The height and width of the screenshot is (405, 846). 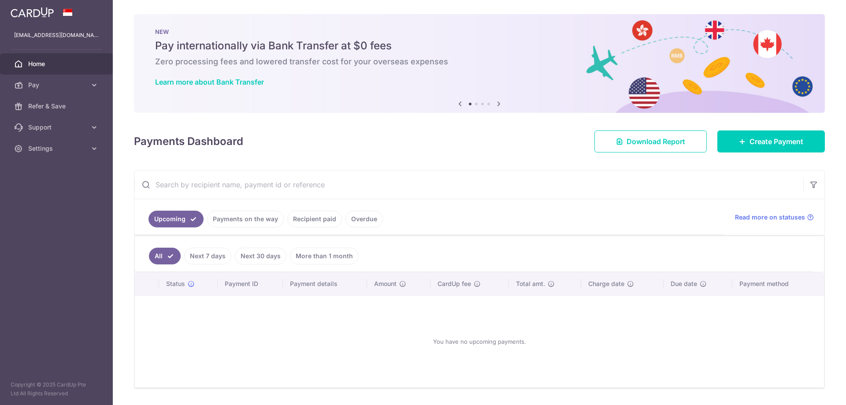 What do you see at coordinates (250, 284) in the screenshot?
I see `th: Payment ID` at bounding box center [250, 284].